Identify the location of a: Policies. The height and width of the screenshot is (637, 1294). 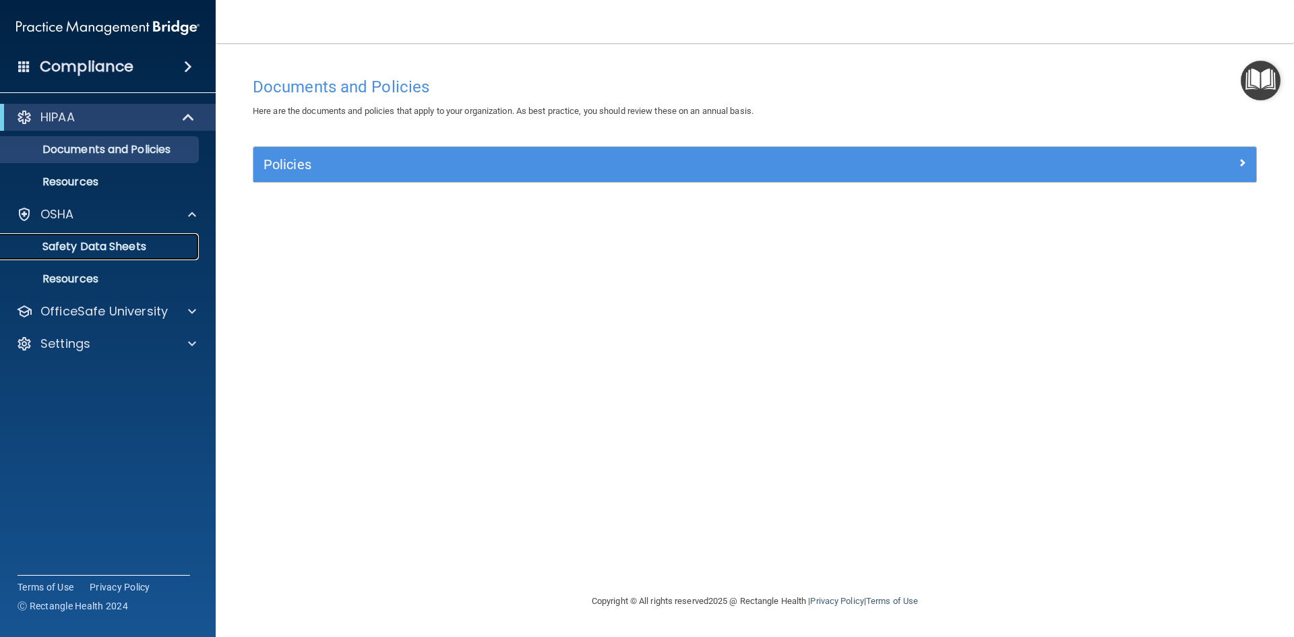
(755, 164).